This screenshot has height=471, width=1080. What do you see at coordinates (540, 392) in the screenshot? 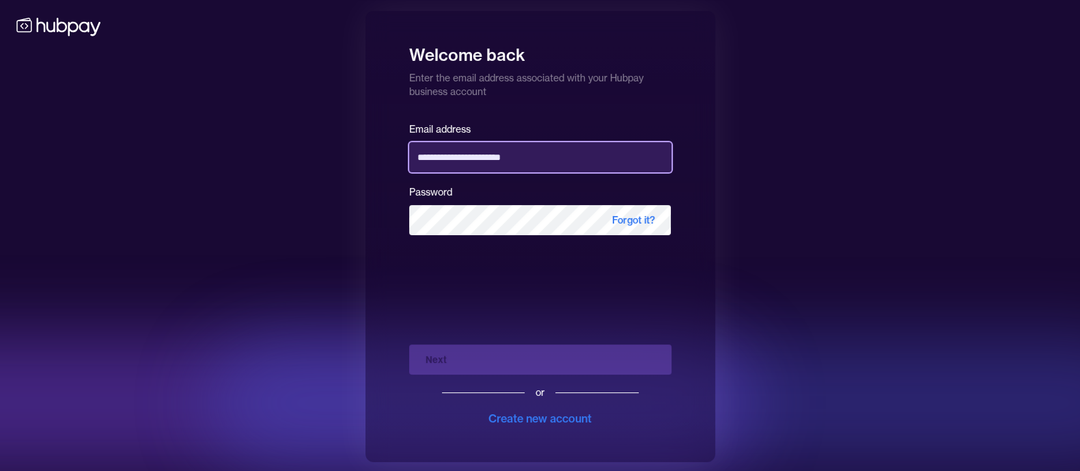
I see `div: or` at bounding box center [540, 392].